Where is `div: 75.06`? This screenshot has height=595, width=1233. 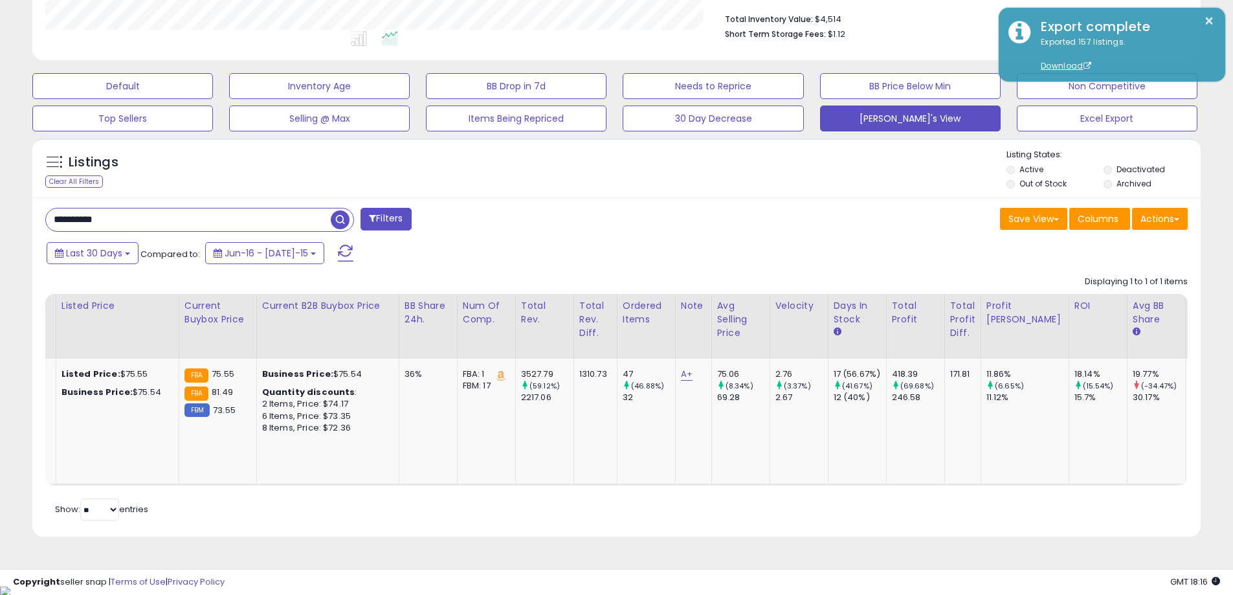
div: 75.06 is located at coordinates (743, 374).